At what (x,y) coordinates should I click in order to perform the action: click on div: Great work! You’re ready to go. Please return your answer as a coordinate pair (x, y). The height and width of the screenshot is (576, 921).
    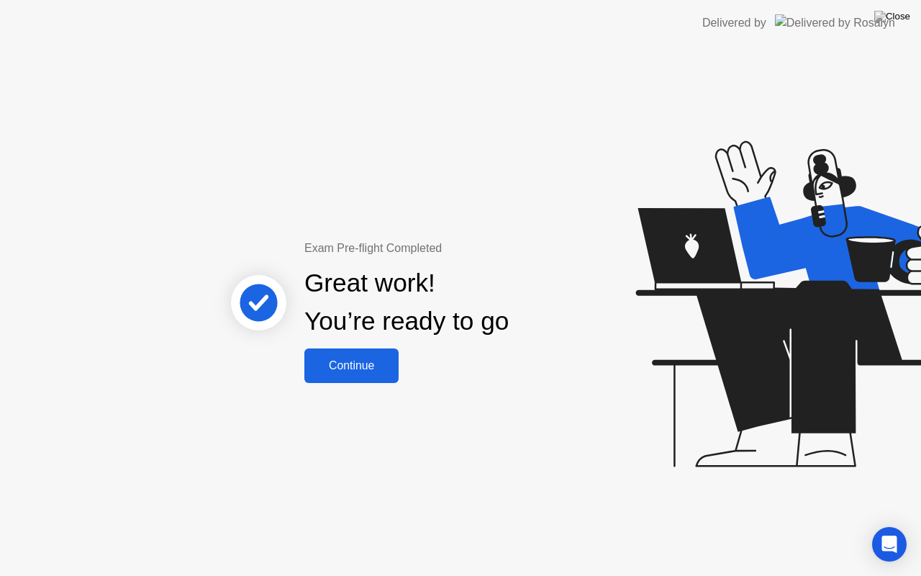
    Looking at the image, I should click on (407, 302).